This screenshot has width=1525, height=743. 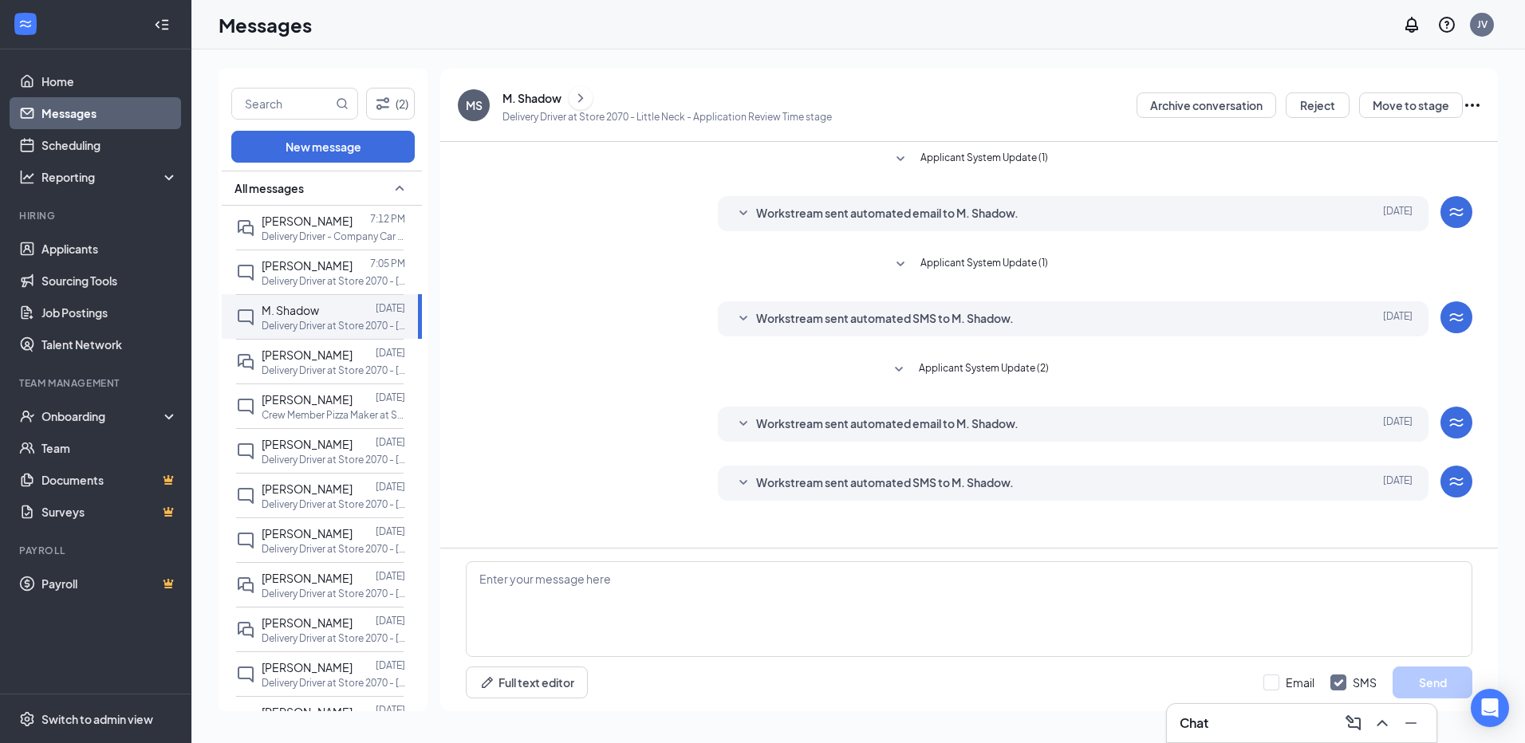 What do you see at coordinates (383, 104) in the screenshot?
I see `svg: Filter` at bounding box center [383, 104].